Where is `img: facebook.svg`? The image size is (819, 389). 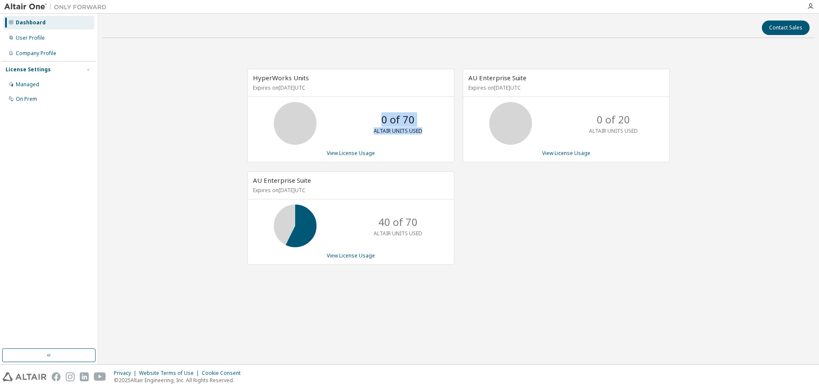
img: facebook.svg is located at coordinates (56, 376).